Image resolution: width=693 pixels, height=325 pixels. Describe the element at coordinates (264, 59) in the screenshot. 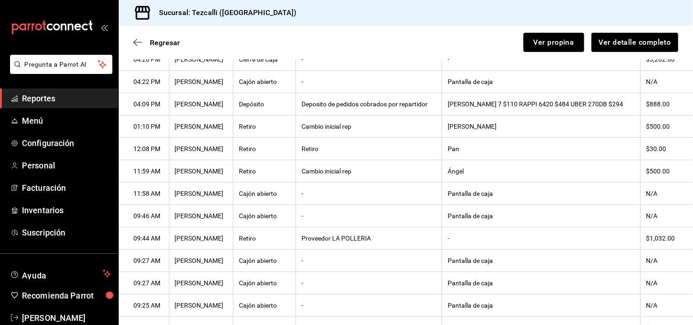

I see `th: Cierre de Caja` at that location.